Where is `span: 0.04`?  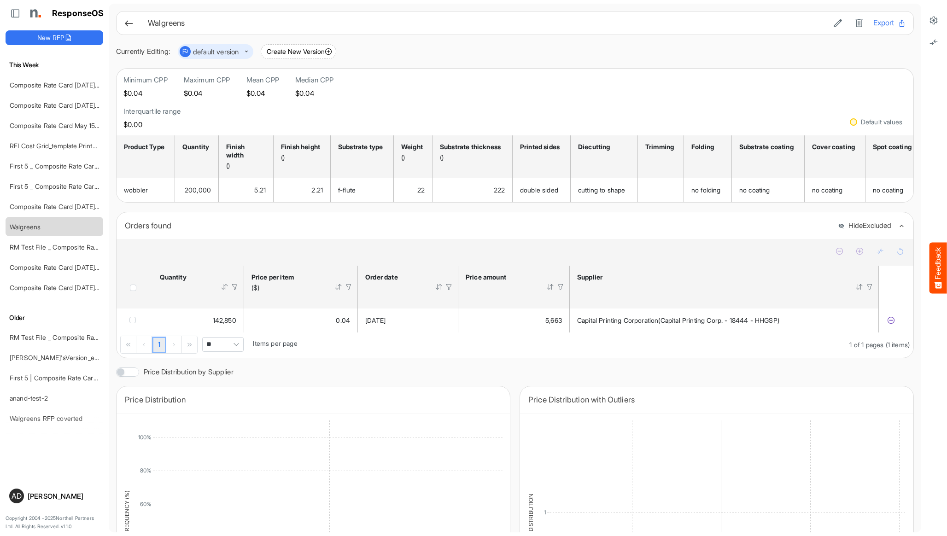 span: 0.04 is located at coordinates (343, 320).